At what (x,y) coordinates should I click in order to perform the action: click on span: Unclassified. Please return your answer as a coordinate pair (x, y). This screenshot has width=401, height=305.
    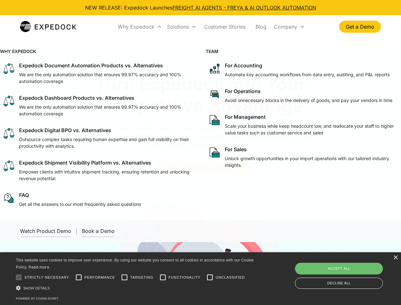
    Looking at the image, I should click on (230, 277).